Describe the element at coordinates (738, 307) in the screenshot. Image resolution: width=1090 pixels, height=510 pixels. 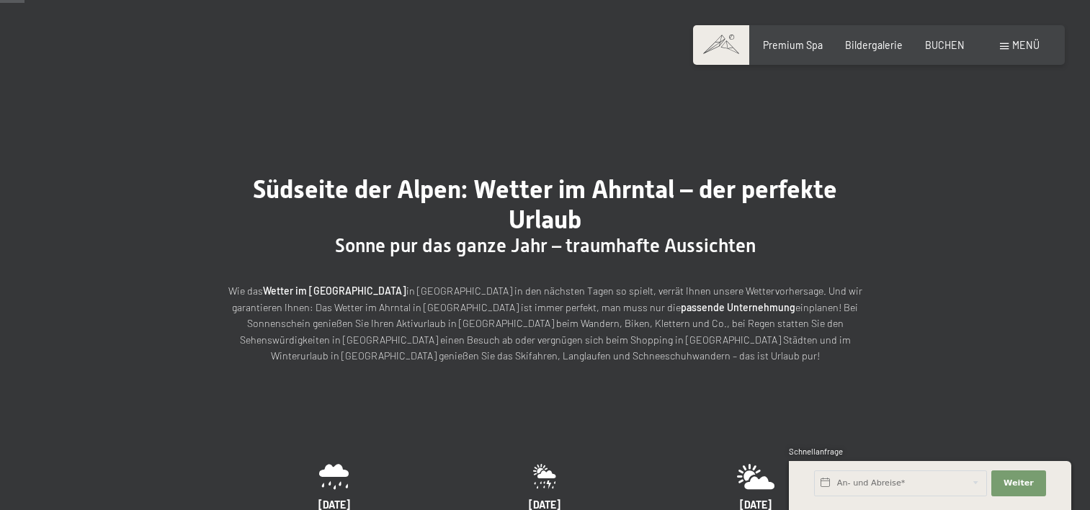
I see `strong: passende Unternehmung` at that location.